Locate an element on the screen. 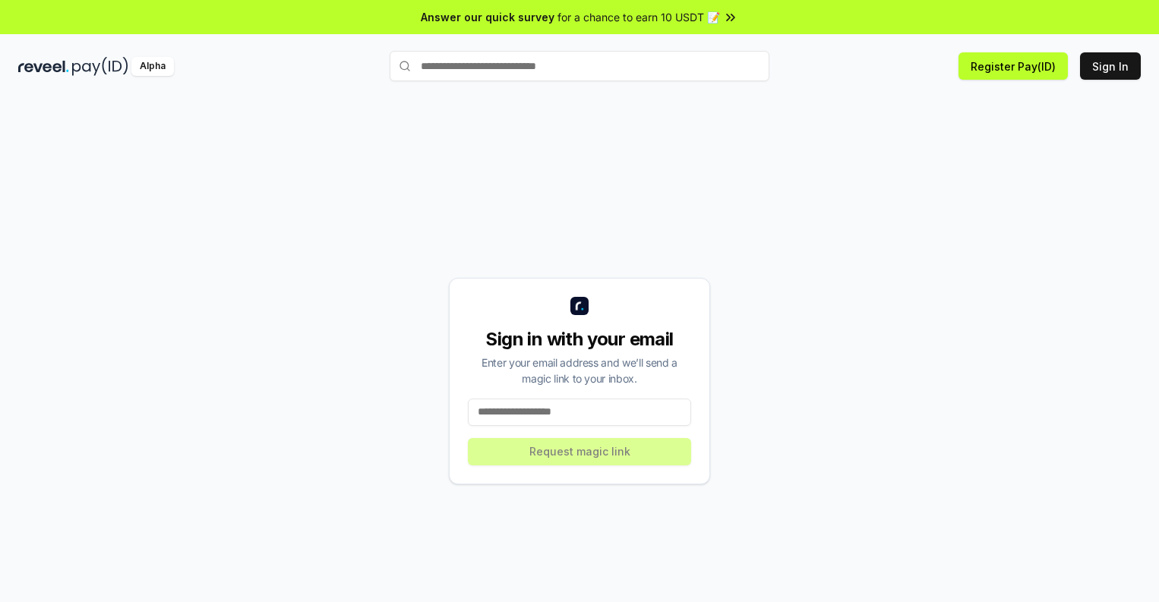 Image resolution: width=1159 pixels, height=602 pixels. img: reveel_dark is located at coordinates (43, 66).